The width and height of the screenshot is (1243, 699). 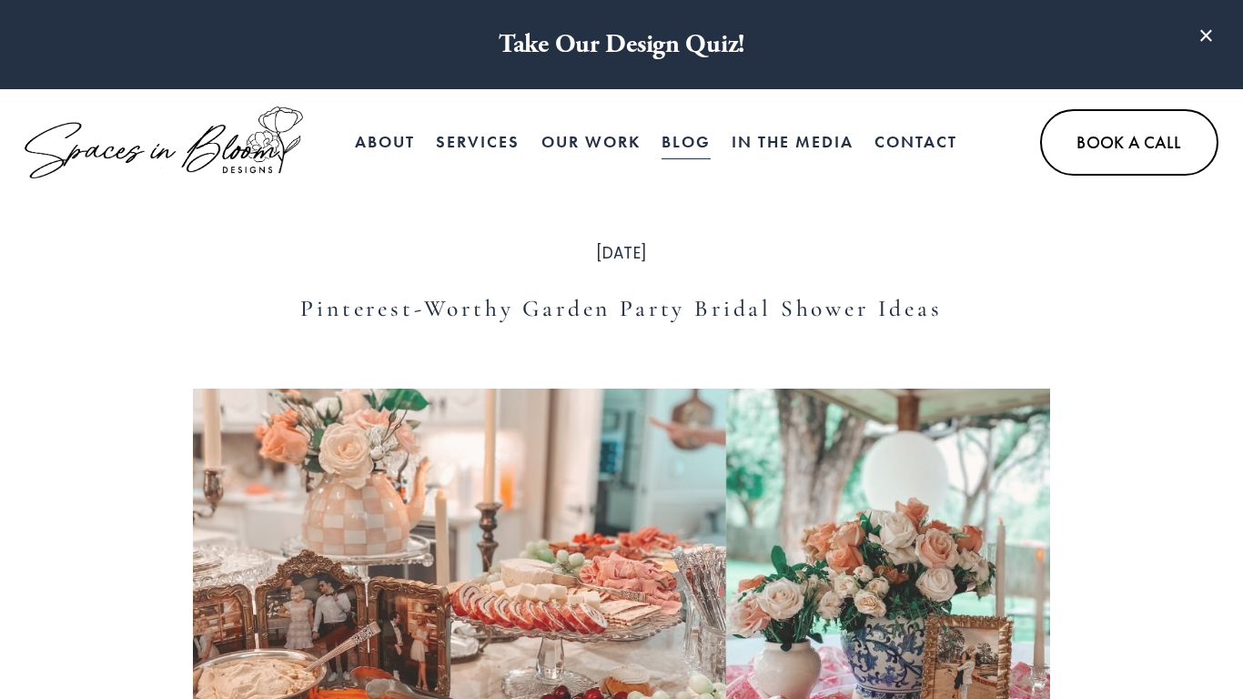 I want to click on a: In the Media, so click(x=793, y=143).